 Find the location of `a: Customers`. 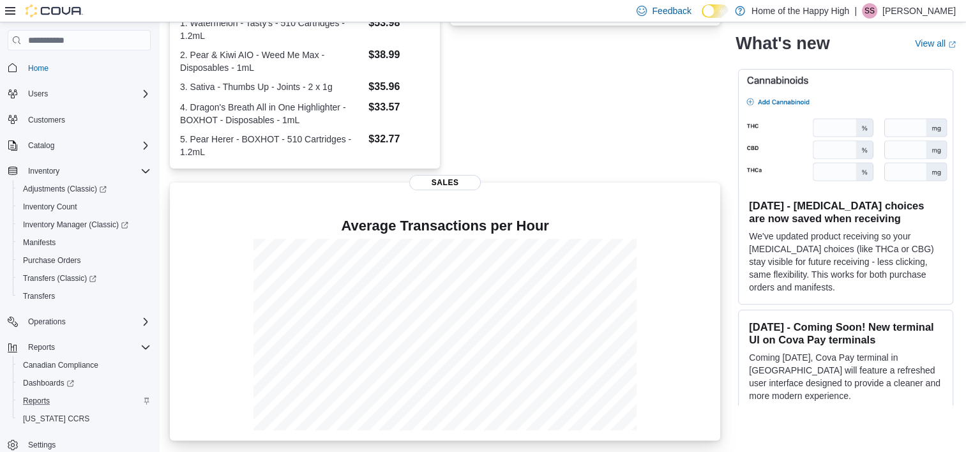

a: Customers is located at coordinates (47, 120).